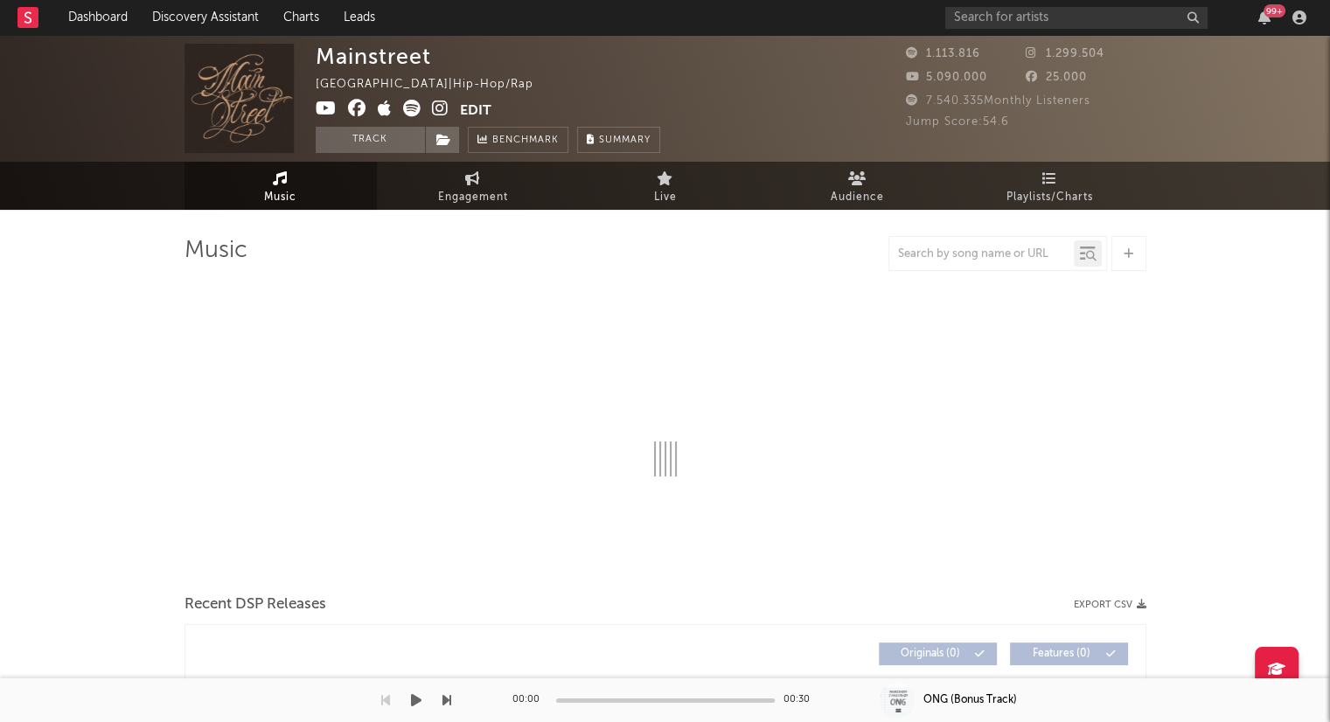  Describe the element at coordinates (280, 198) in the screenshot. I see `span: Music` at that location.